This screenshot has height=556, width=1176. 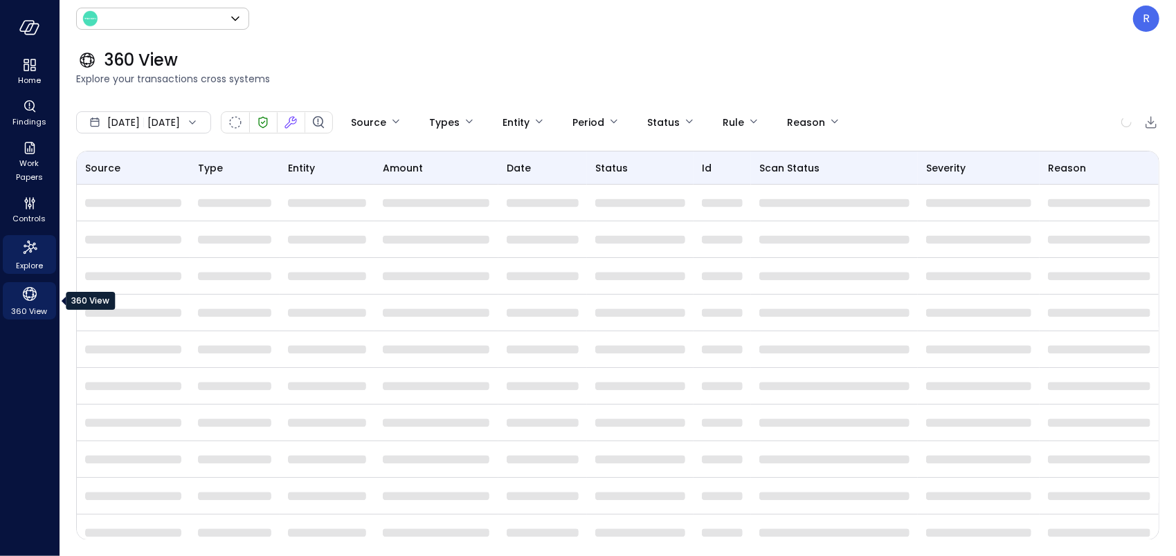 I want to click on span: calculating..., so click(x=1127, y=123).